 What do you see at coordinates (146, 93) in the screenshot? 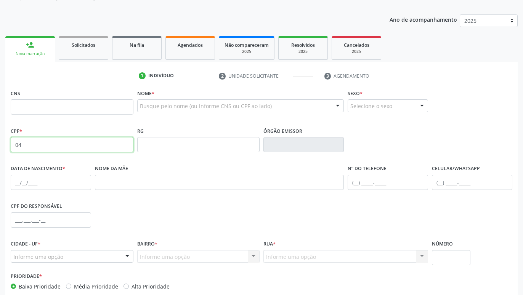
I see `label: Nome` at bounding box center [146, 93].